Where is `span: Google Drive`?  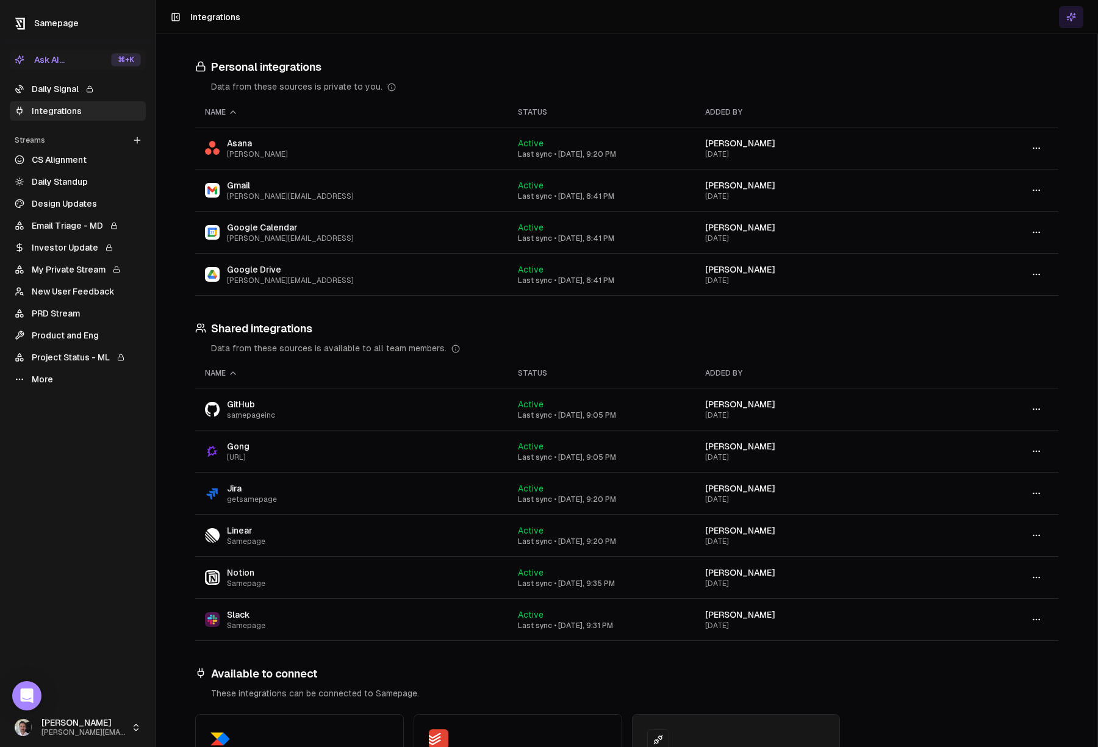
span: Google Drive is located at coordinates (290, 270).